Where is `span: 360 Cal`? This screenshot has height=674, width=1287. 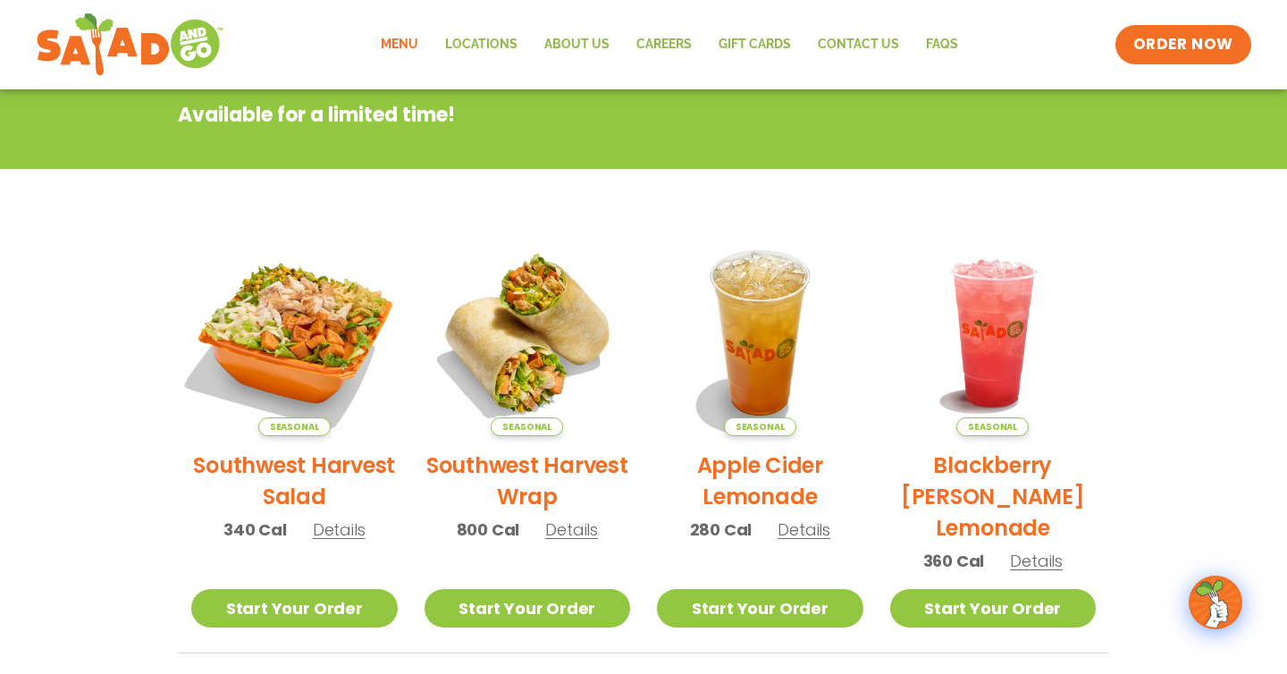
span: 360 Cal is located at coordinates (953, 560).